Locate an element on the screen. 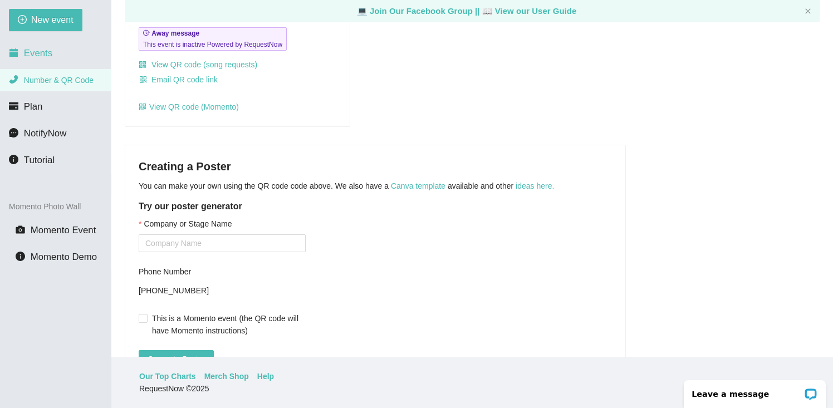 This screenshot has height=408, width=833. a: ideas here. is located at coordinates (535, 186).